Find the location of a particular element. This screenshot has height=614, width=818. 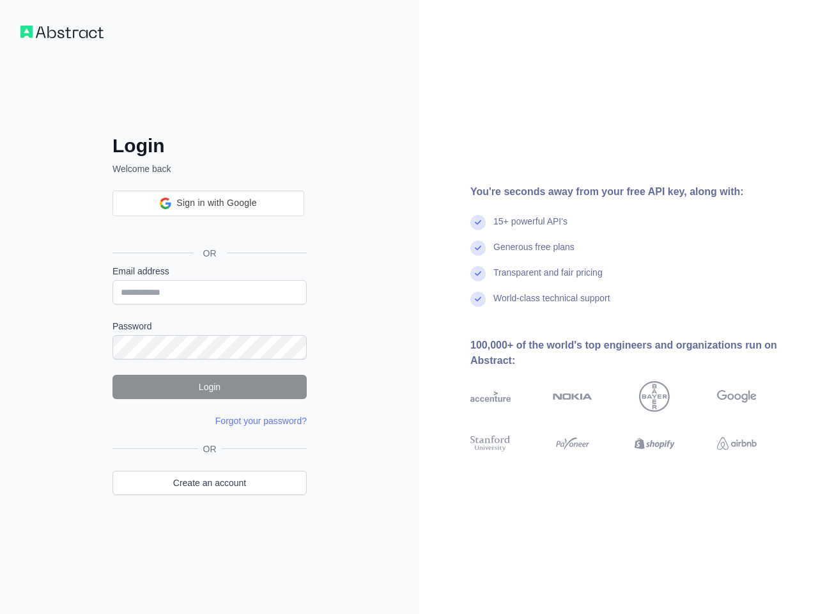

div: 100,000+ of the world's top engineers and organizations run on Abstract: is located at coordinates (634, 353).